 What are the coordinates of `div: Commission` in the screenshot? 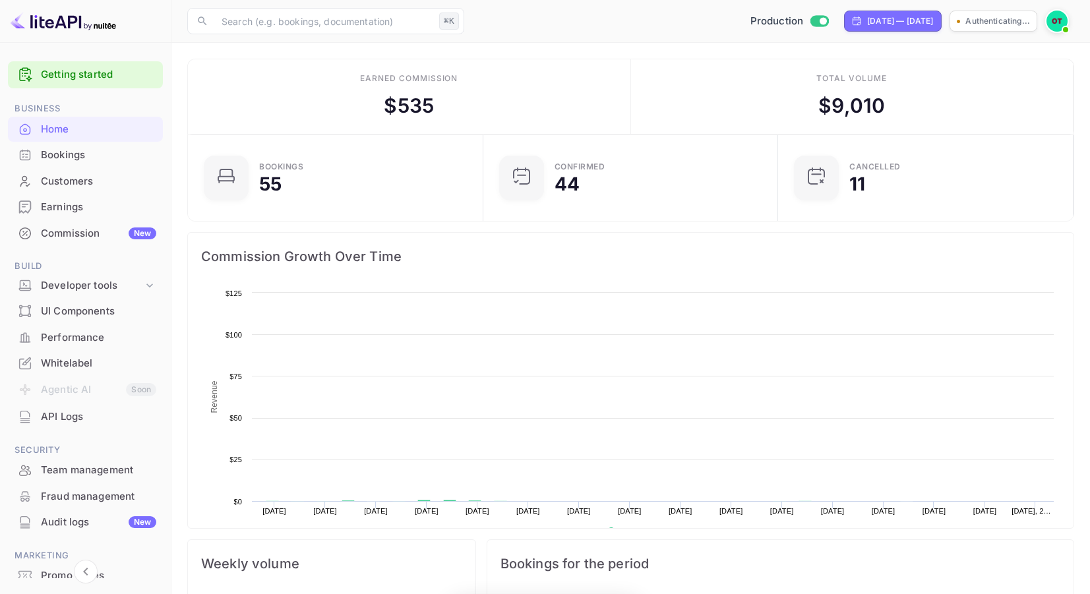 It's located at (98, 233).